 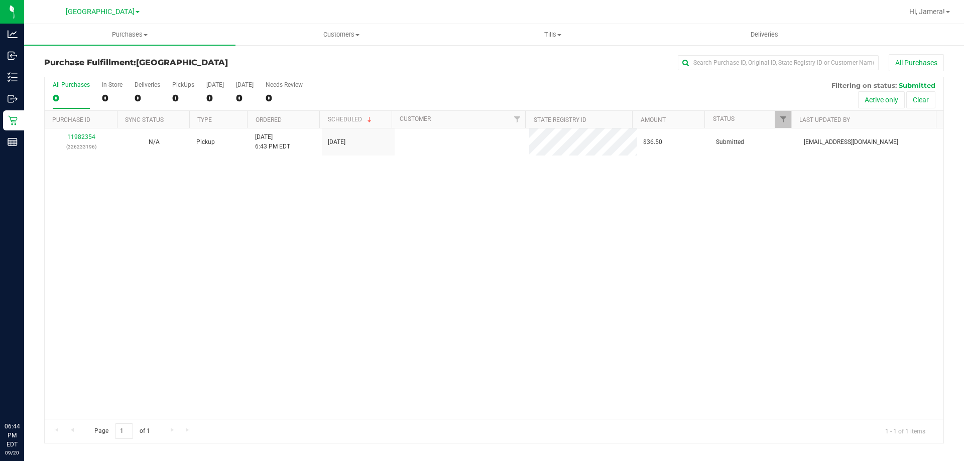 What do you see at coordinates (81, 137) in the screenshot?
I see `a: 11982354` at bounding box center [81, 137].